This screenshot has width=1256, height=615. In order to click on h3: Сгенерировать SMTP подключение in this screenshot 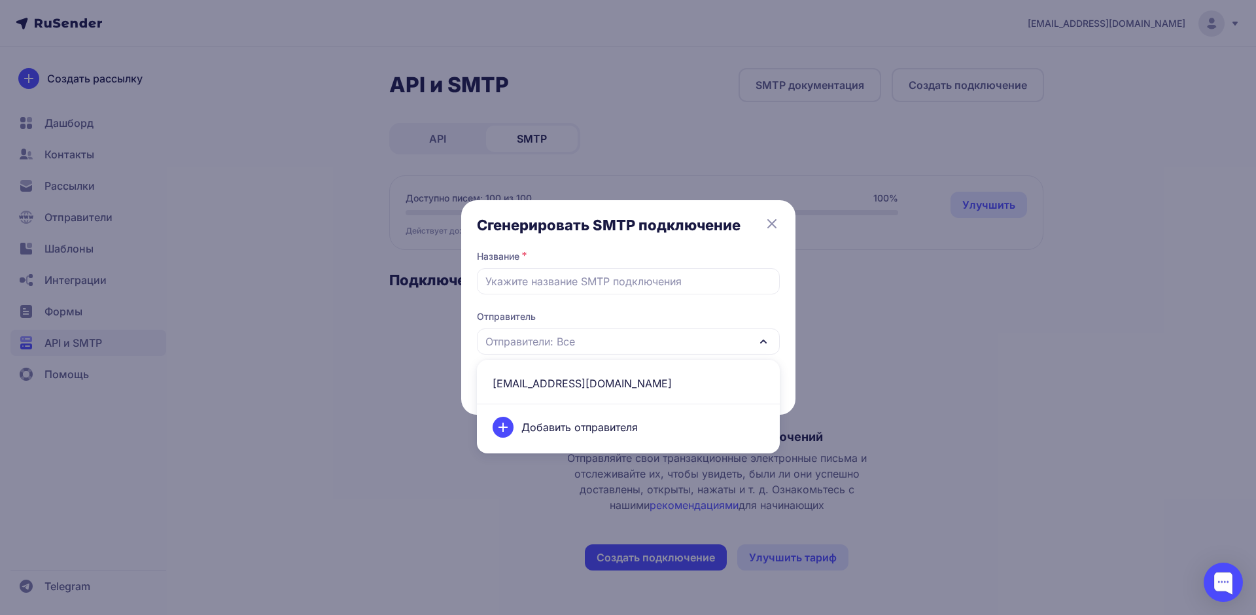, I will do `click(628, 225)`.